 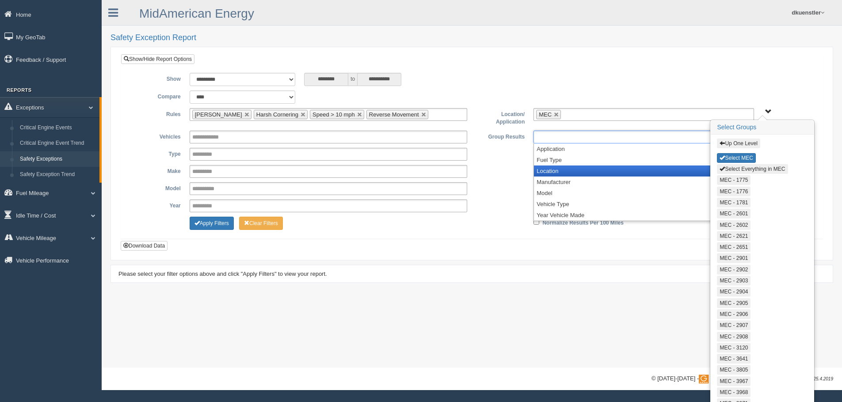 What do you see at coordinates (733, 203) in the screenshot?
I see `button: MEC - 1781` at bounding box center [733, 203].